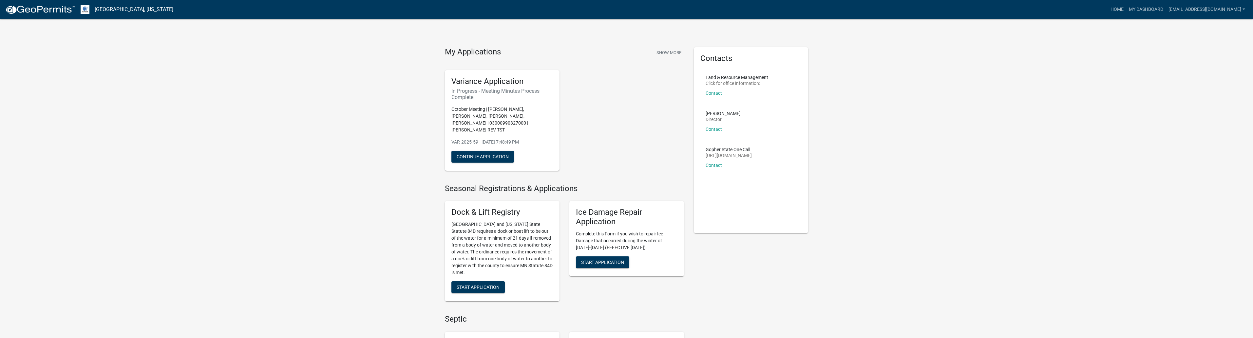 This screenshot has height=338, width=1253. Describe the element at coordinates (502, 81) in the screenshot. I see `h5: Variance Application` at that location.